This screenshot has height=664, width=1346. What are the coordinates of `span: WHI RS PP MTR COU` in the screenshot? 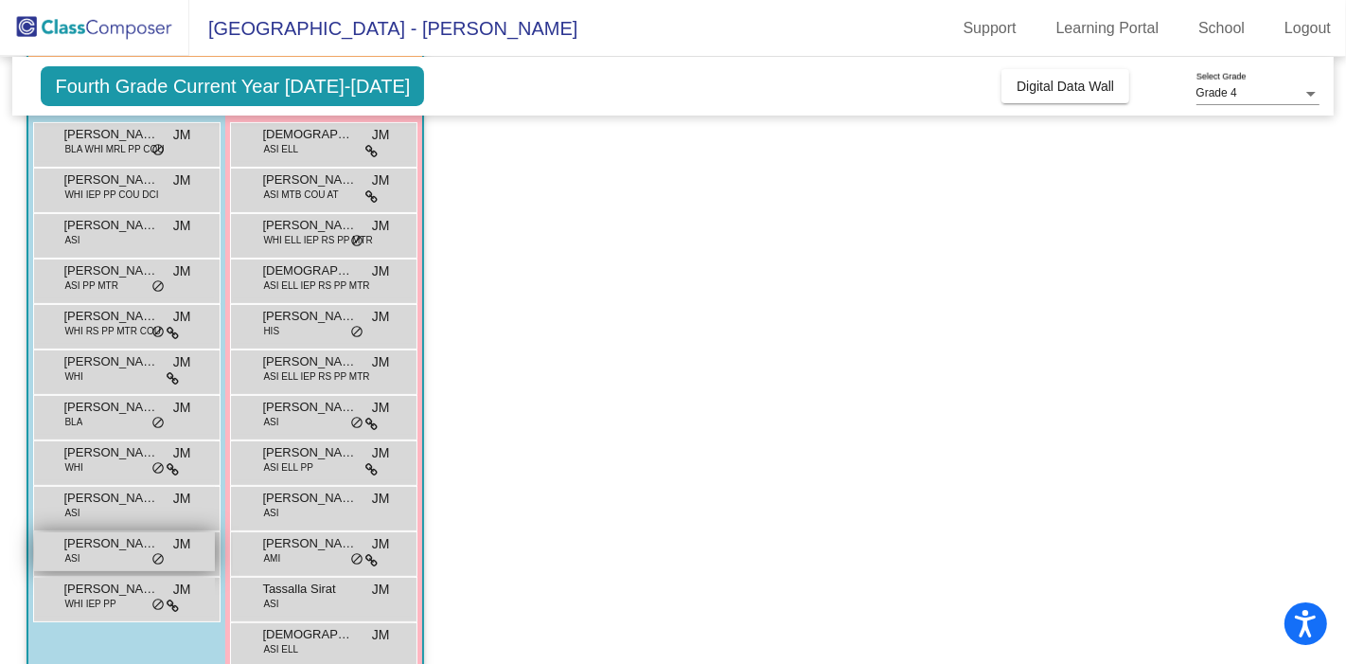 It's located at (112, 330).